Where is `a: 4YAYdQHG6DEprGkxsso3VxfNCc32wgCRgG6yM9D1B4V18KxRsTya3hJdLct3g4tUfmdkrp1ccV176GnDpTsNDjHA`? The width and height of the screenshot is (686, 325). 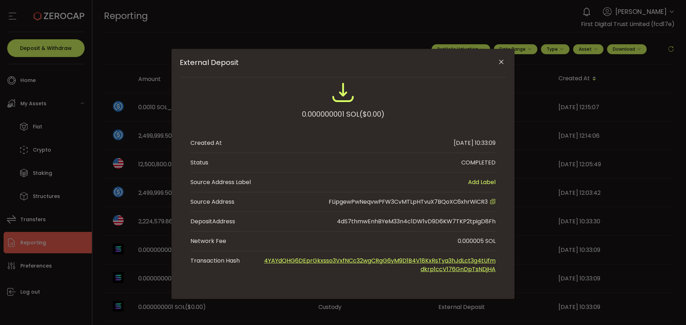 a: 4YAYdQHG6DEprGkxsso3VxfNCc32wgCRgG6yM9D1B4V18KxRsTya3hJdLct3g4tUfmdkrp1ccV176GnDpTsNDjHA is located at coordinates (380, 265).